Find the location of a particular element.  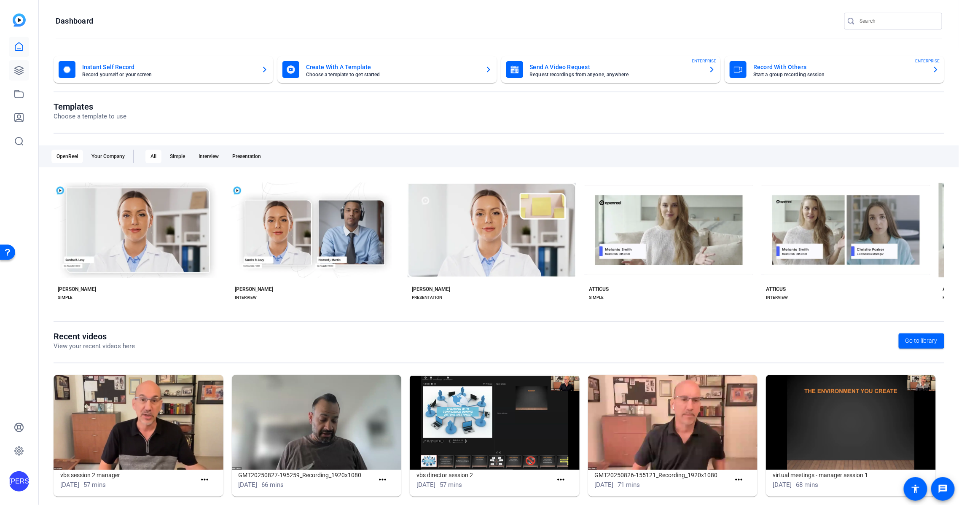

div: PRESENTATION is located at coordinates (427, 298).